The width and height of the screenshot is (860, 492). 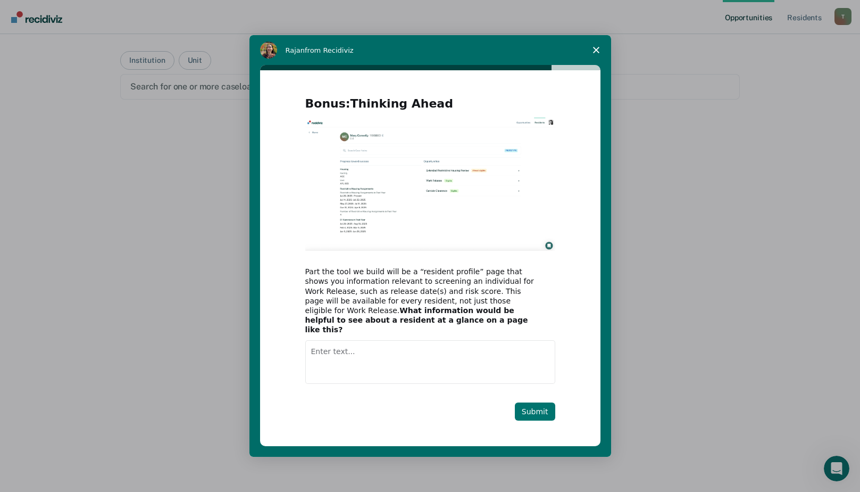 I want to click on b: Thinking Ahead, so click(x=402, y=103).